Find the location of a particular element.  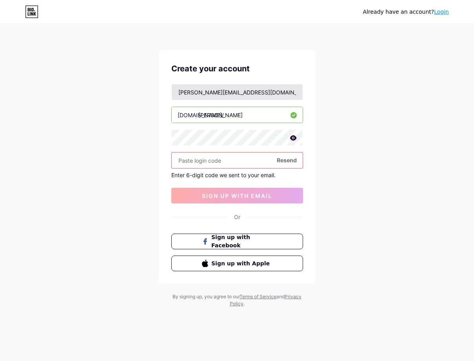

a: Login is located at coordinates (441, 12).